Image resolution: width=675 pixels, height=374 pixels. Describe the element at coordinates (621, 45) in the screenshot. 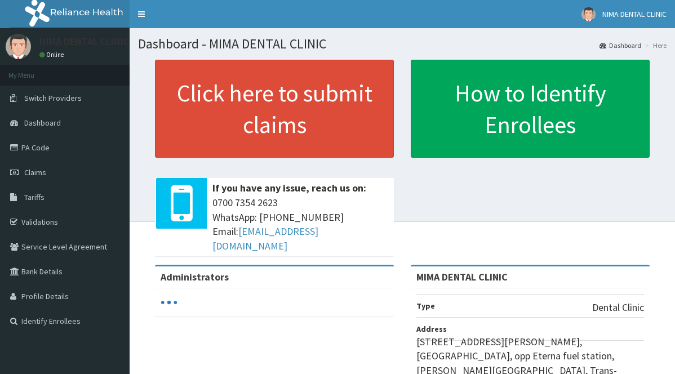

I see `a: Dashboard` at that location.